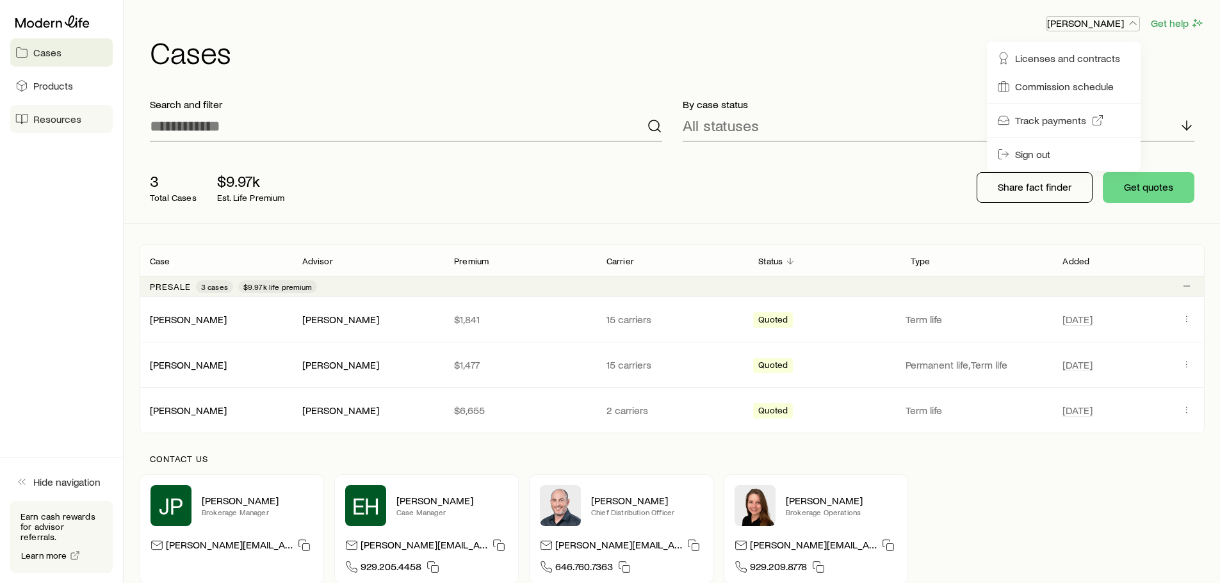 The image size is (1220, 583). I want to click on p: Total Cases, so click(173, 198).